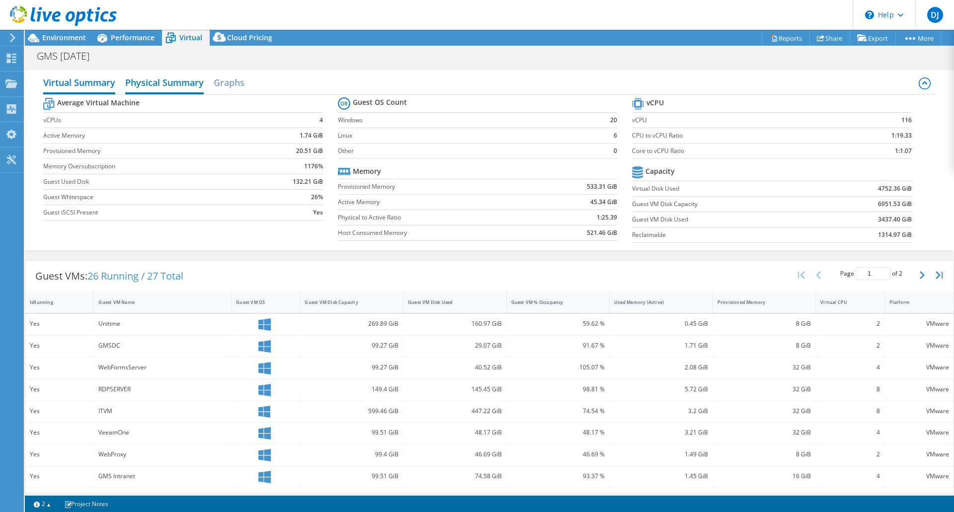  What do you see at coordinates (437, 233) in the screenshot?
I see `label: Host Consumed Memory` at bounding box center [437, 233].